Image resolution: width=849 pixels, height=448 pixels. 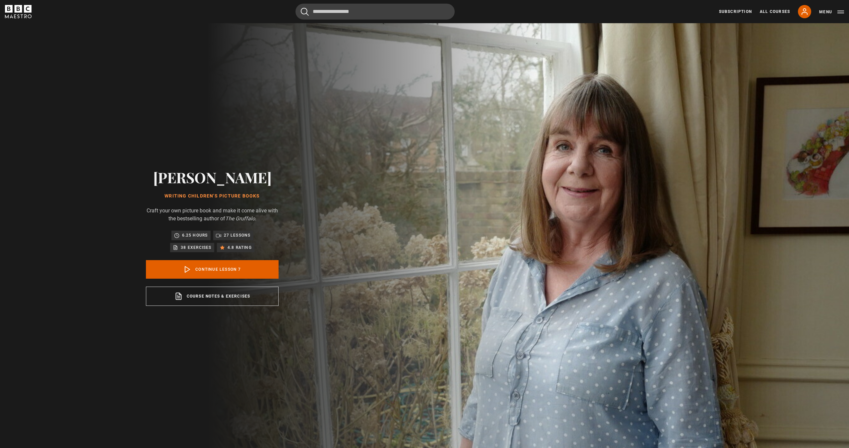 What do you see at coordinates (212, 270) in the screenshot?
I see `a: Continue lesson 7` at bounding box center [212, 270].